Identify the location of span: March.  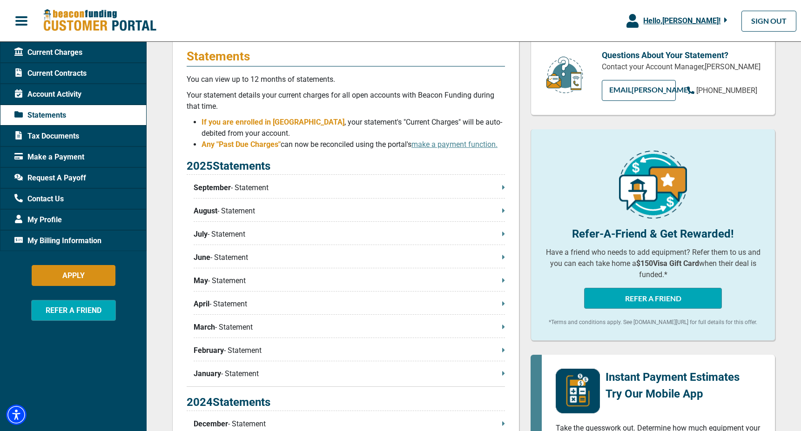
(204, 328).